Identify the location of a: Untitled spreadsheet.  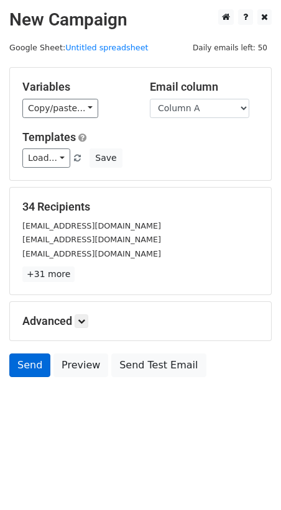
(106, 47).